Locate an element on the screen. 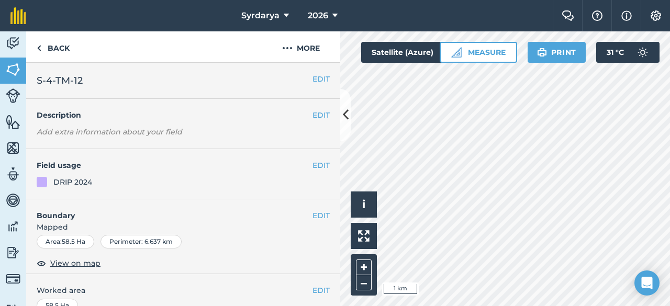 This screenshot has height=306, width=670. img: fieldmargin Logo is located at coordinates (18, 16).